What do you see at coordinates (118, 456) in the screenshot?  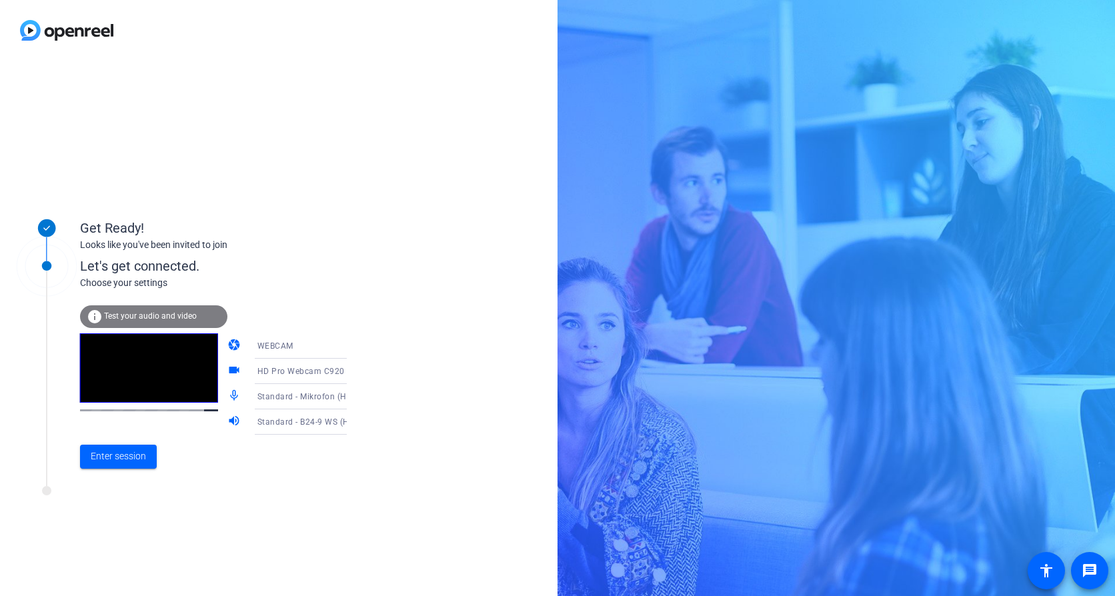 I see `span: Enter session` at bounding box center [118, 456].